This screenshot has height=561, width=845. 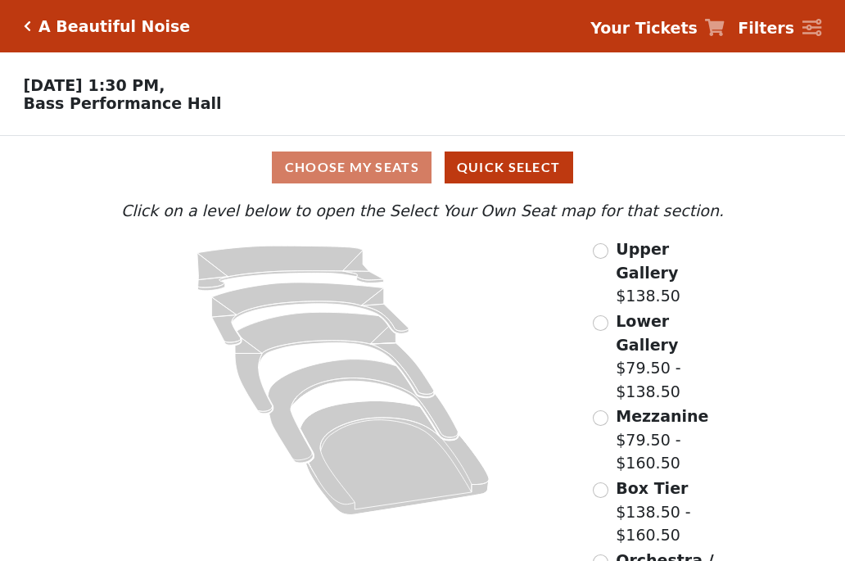 I want to click on p: Click on a level below to open the Select Your Own Seat map for that section., so click(x=422, y=210).